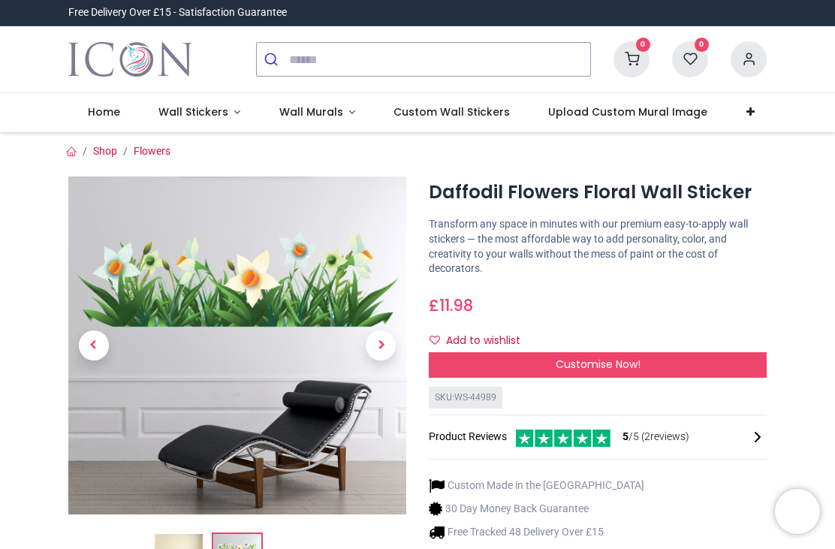  Describe the element at coordinates (381, 346) in the screenshot. I see `span: Next` at that location.